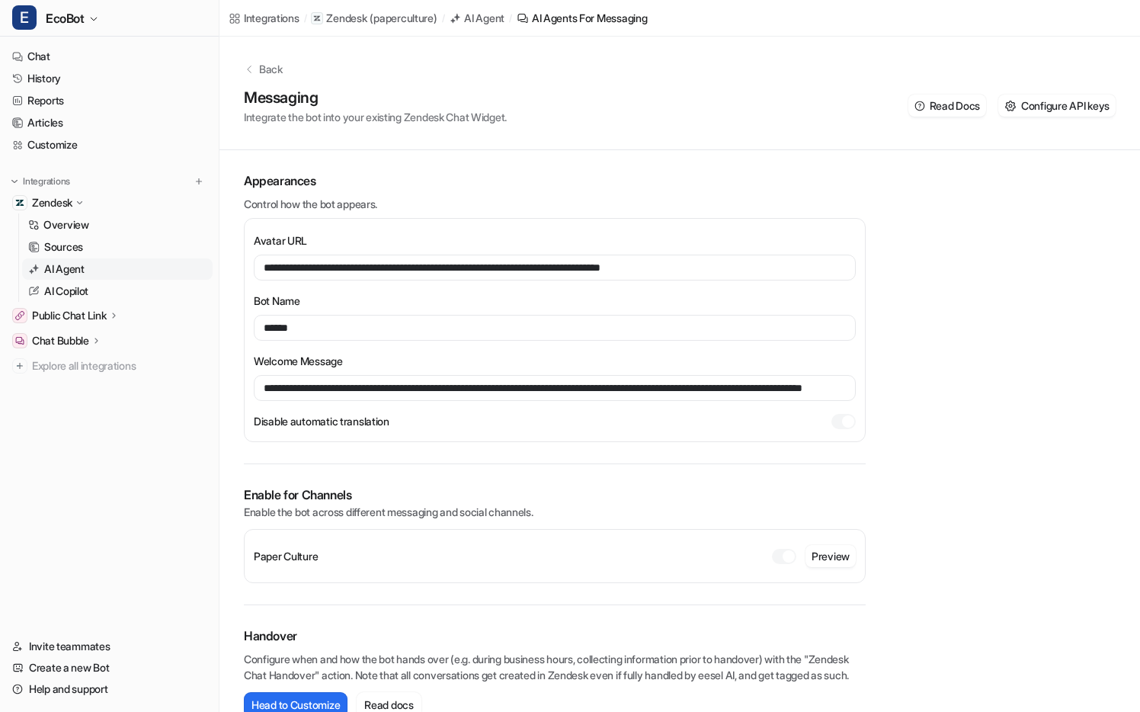  I want to click on img: menu_add.svg, so click(199, 181).